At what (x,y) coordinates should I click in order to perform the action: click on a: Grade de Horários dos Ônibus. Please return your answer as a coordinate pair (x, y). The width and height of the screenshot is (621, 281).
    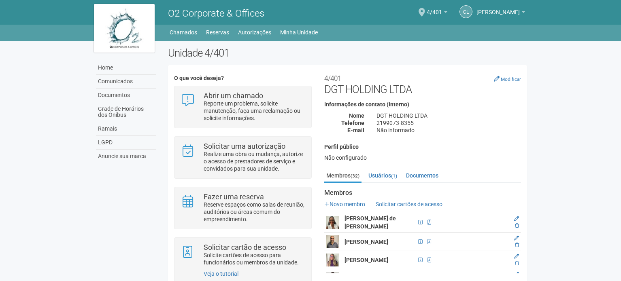
    Looking at the image, I should click on (126, 112).